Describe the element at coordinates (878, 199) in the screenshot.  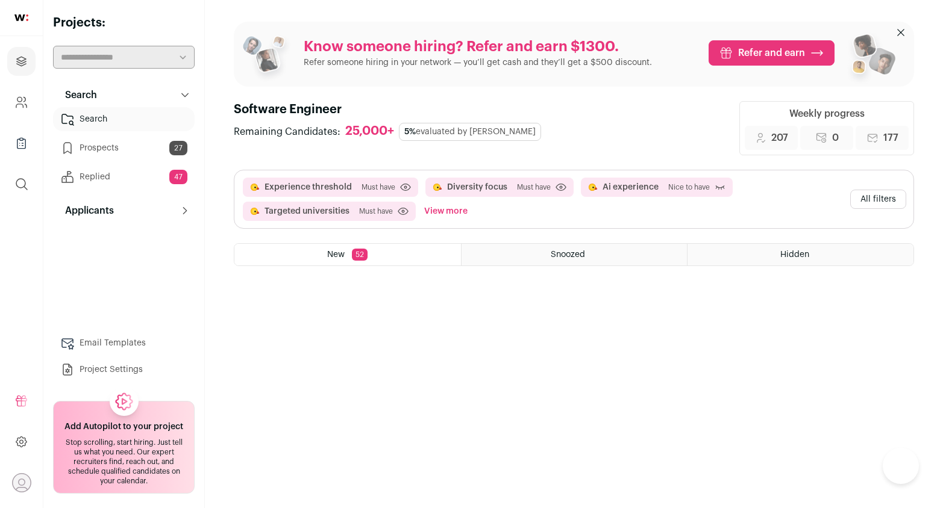
I see `button: All filters` at that location.